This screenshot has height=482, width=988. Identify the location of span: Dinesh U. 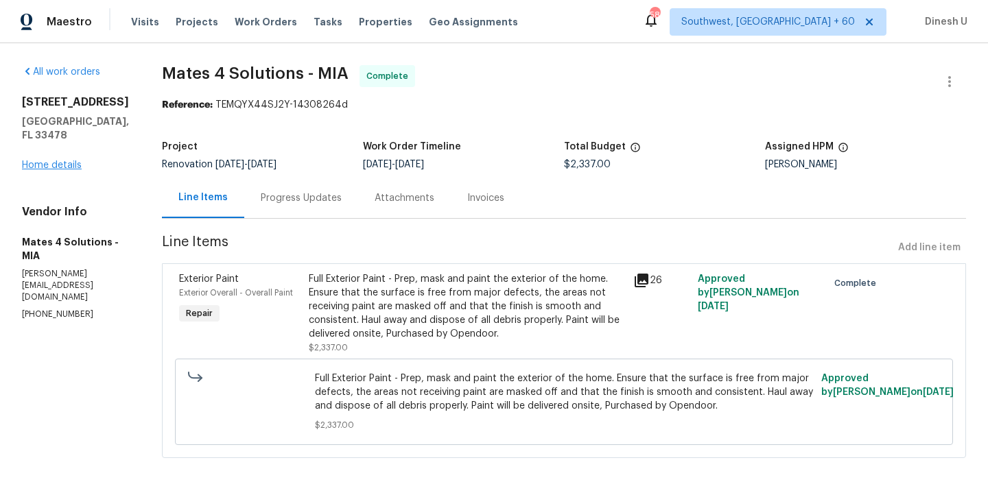
(943, 22).